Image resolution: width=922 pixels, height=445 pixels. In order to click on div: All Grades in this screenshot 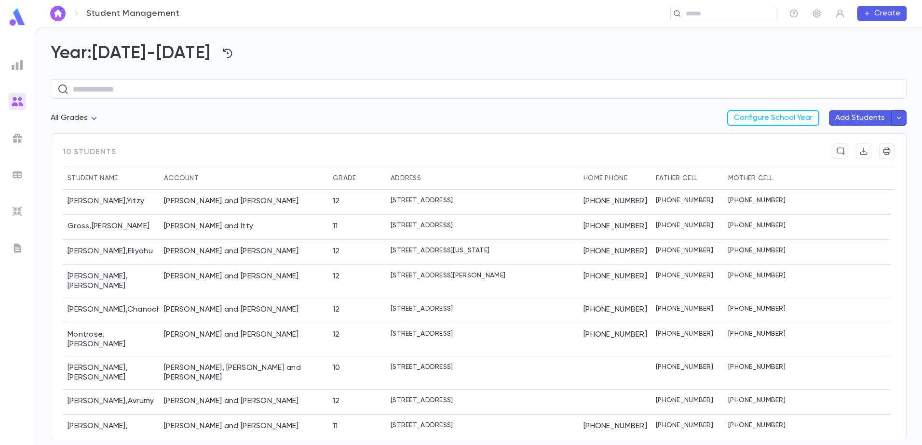, I will do `click(75, 118)`.